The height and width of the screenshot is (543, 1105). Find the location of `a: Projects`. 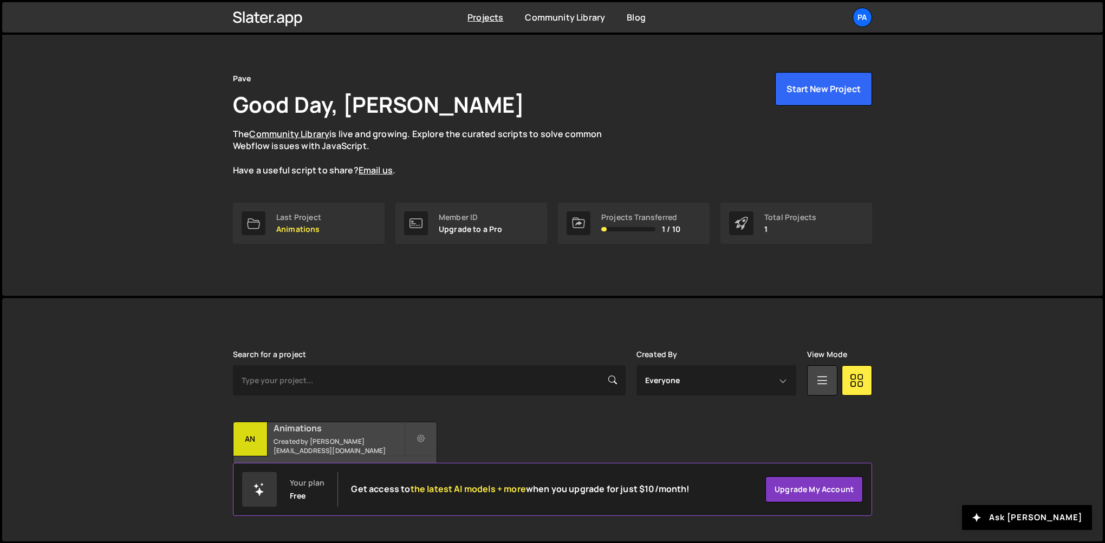

a: Projects is located at coordinates (485, 17).